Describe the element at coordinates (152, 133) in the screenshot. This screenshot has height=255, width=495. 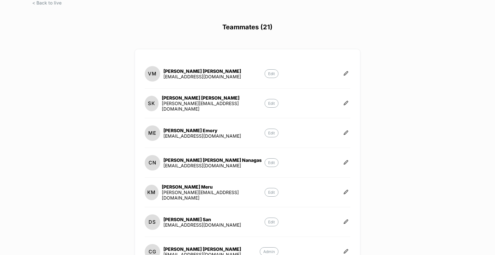
I see `p: ME` at that location.